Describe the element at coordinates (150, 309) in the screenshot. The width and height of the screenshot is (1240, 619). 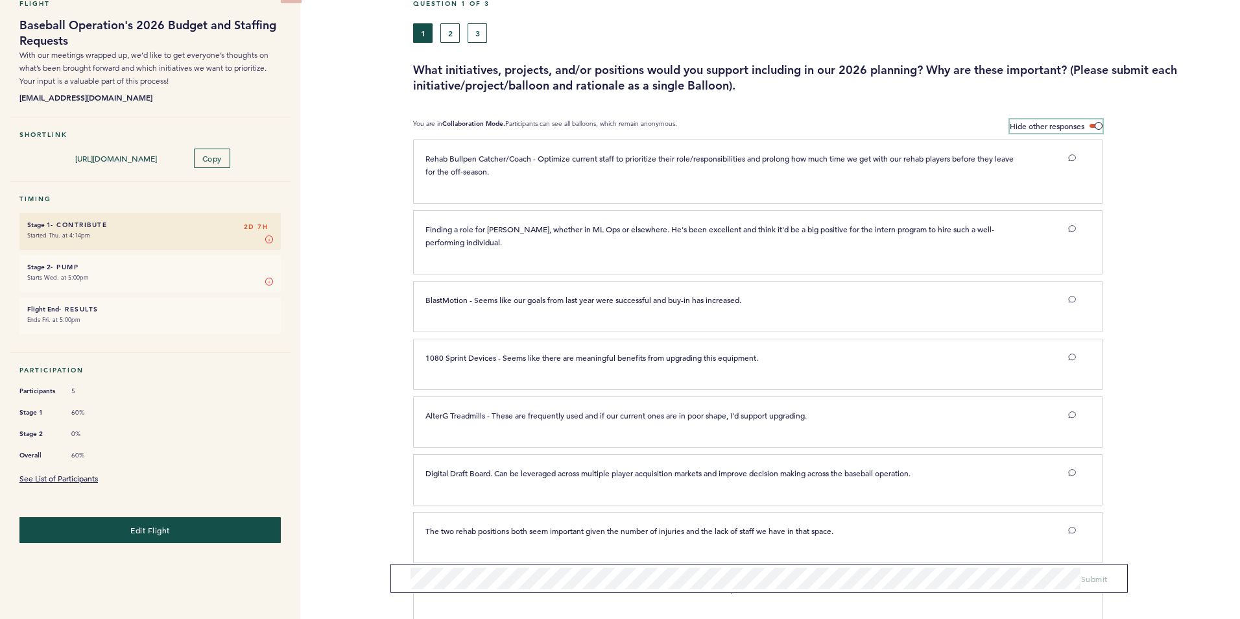
I see `h6: - Results` at that location.